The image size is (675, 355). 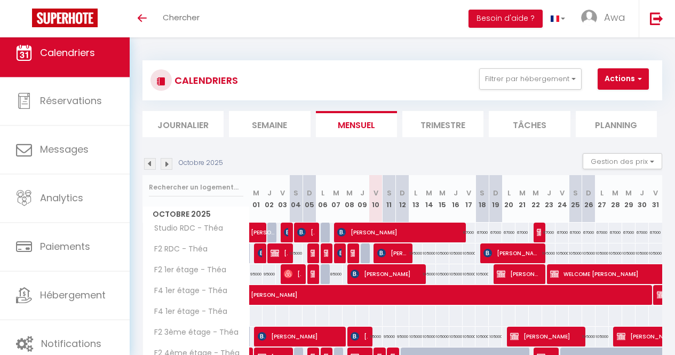 I want to click on th: 06, so click(x=322, y=198).